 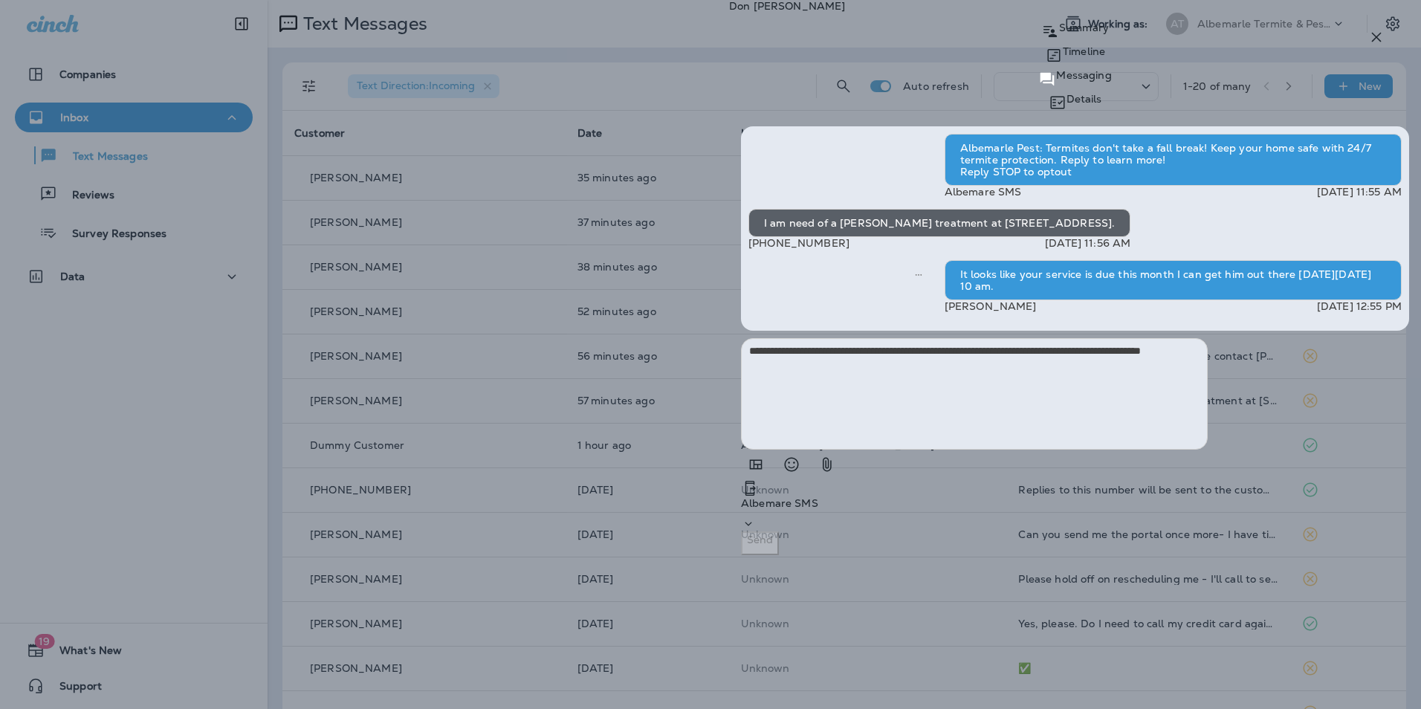 I want to click on p: Messaging, so click(x=1083, y=75).